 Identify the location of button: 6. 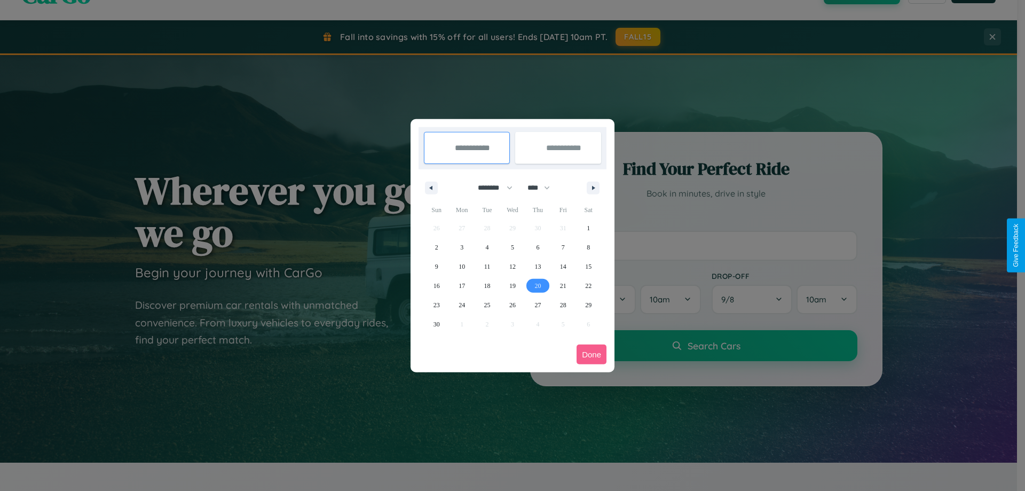
(538, 247).